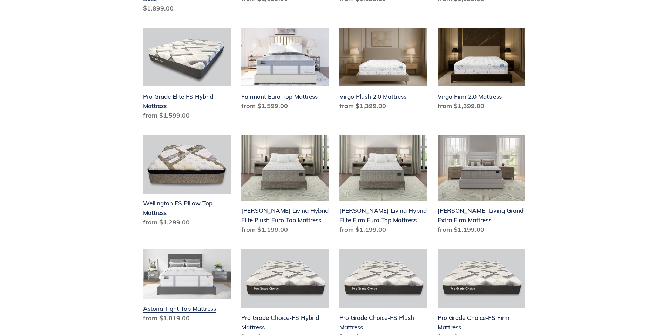 This screenshot has width=668, height=335. What do you see at coordinates (383, 71) in the screenshot?
I see `a: Virgo Plush 2.0 Mattress` at bounding box center [383, 71].